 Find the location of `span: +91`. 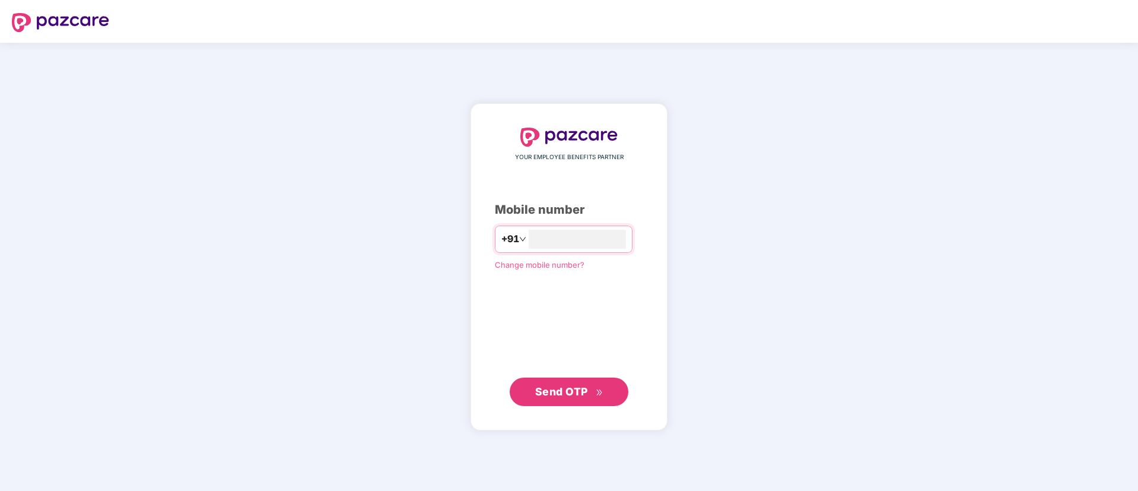

span: +91 is located at coordinates (510, 239).